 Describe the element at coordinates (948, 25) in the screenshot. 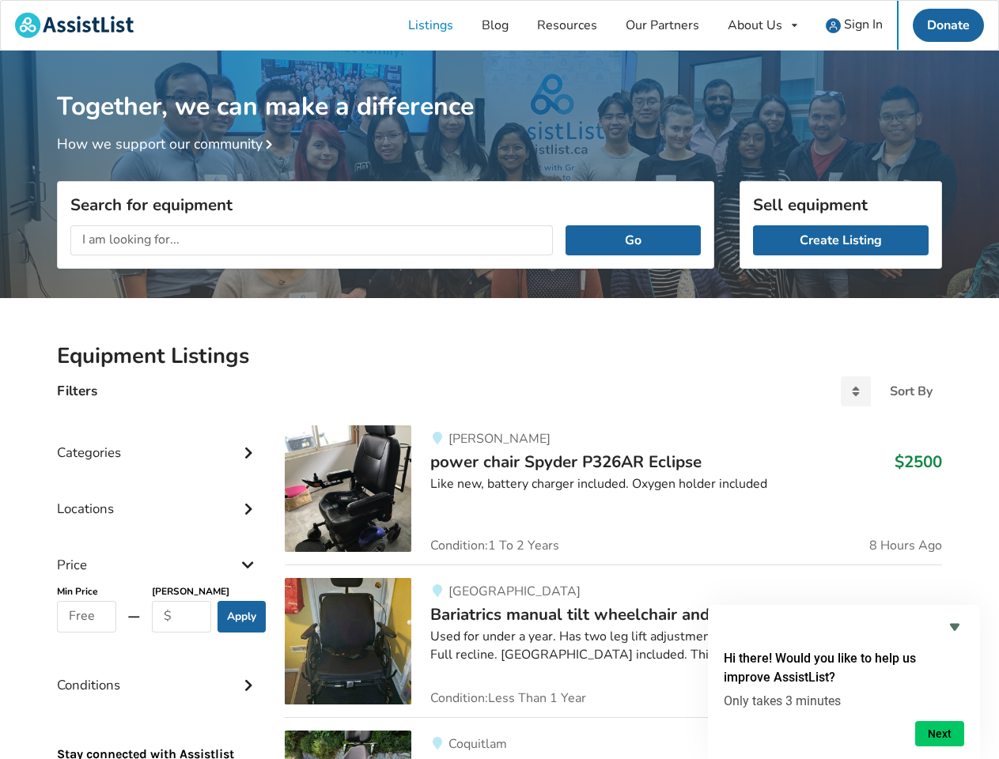

I see `a: Donate` at that location.